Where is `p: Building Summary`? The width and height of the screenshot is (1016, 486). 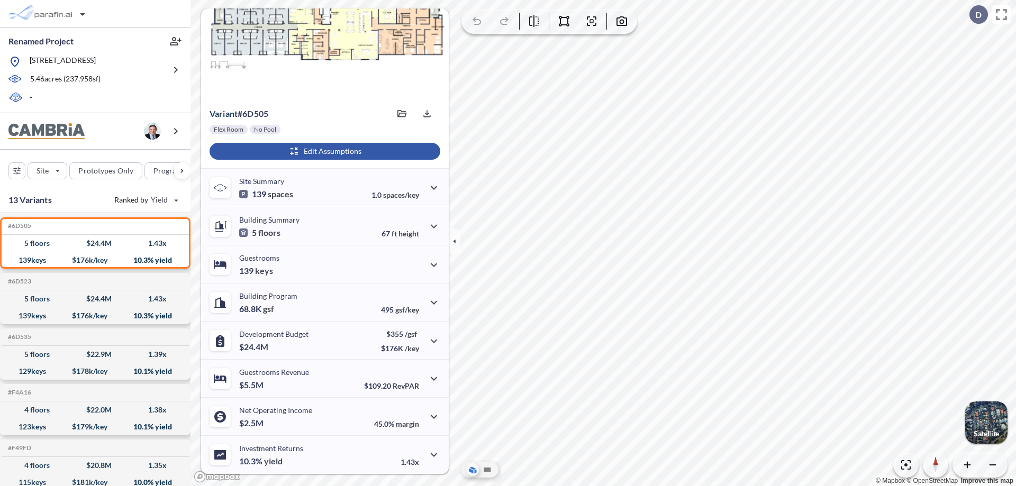
p: Building Summary is located at coordinates (269, 220).